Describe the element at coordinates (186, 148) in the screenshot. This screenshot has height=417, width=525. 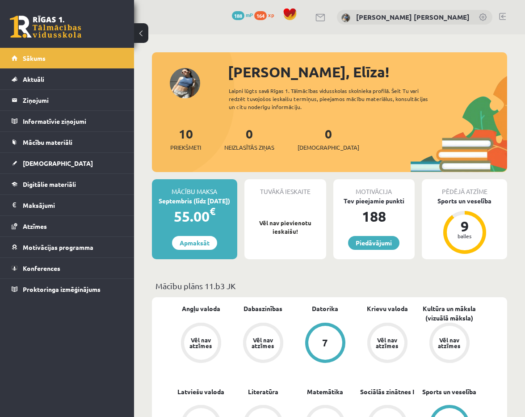
I see `span: Priekšmeti` at that location.